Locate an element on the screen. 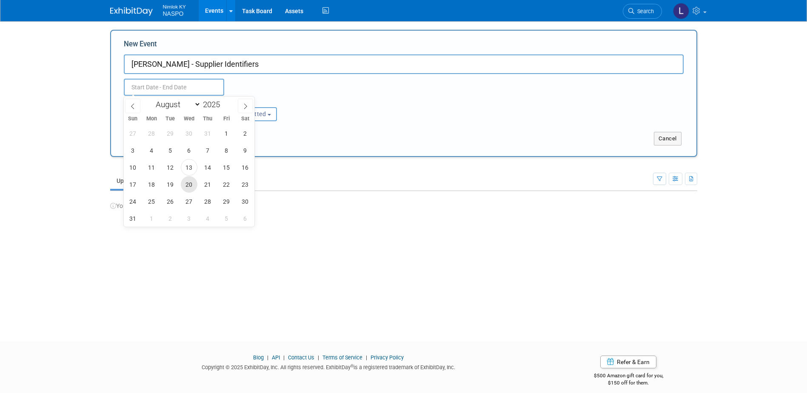 This screenshot has width=807, height=393. span: August 21, 2025 is located at coordinates (208, 184).